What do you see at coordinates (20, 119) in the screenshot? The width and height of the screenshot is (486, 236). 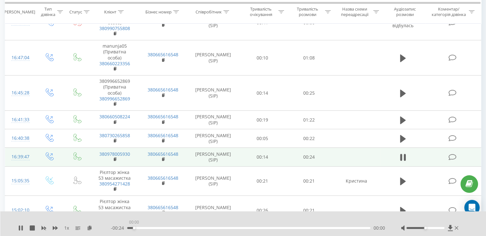 I see `div: 16:41:33` at bounding box center [20, 119].